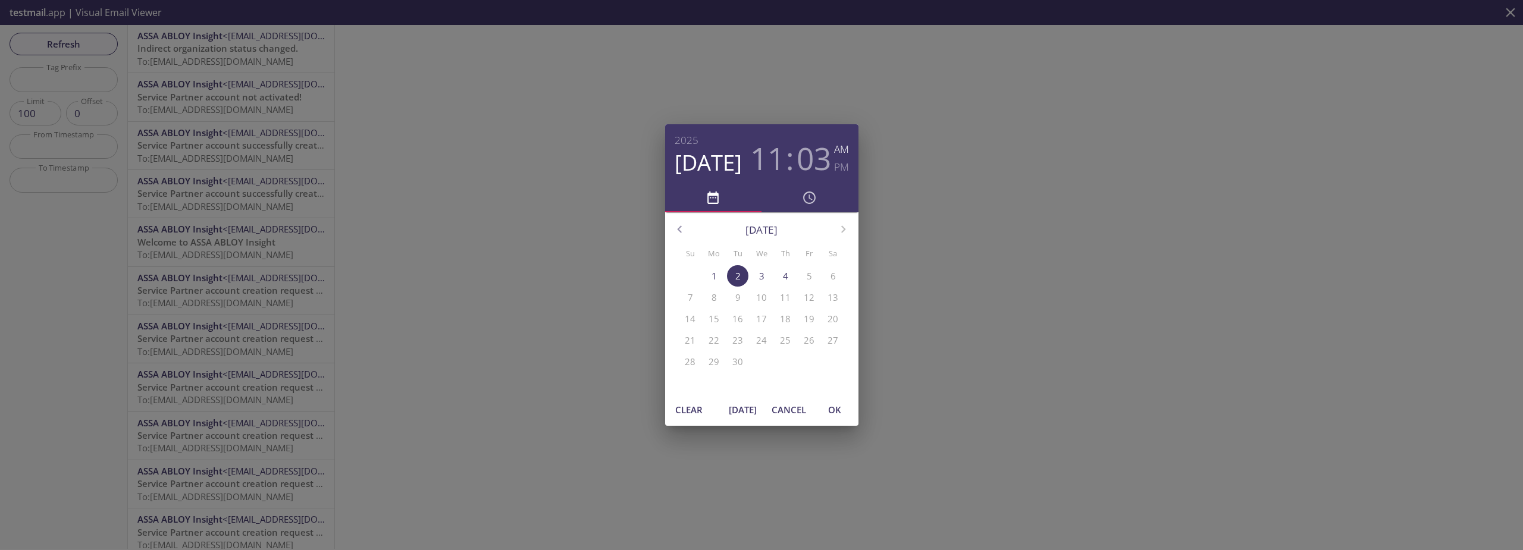 This screenshot has width=1523, height=550. I want to click on span: Su, so click(690, 253).